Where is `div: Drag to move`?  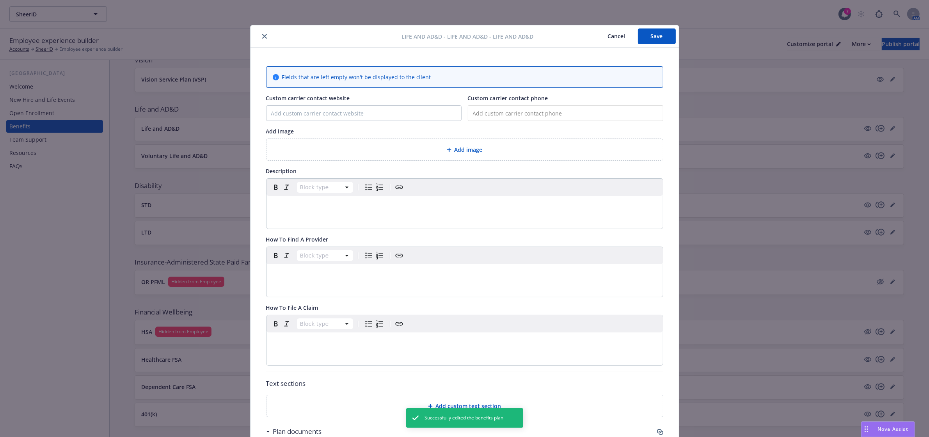
div: Drag to move is located at coordinates (866, 429).